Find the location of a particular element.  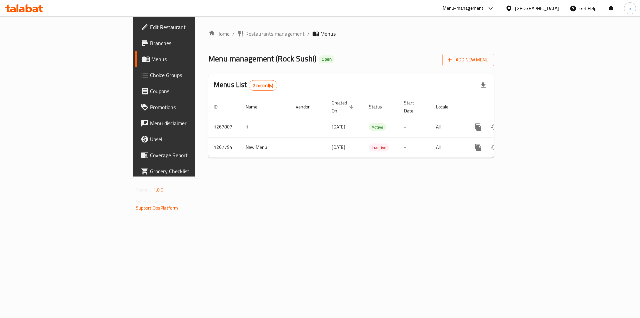

span: Created On is located at coordinates (344, 107).